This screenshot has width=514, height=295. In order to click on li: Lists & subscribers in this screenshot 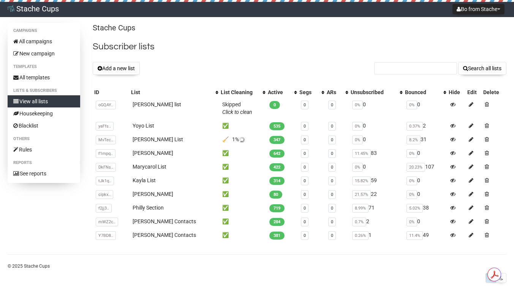, I will do `click(44, 91)`.